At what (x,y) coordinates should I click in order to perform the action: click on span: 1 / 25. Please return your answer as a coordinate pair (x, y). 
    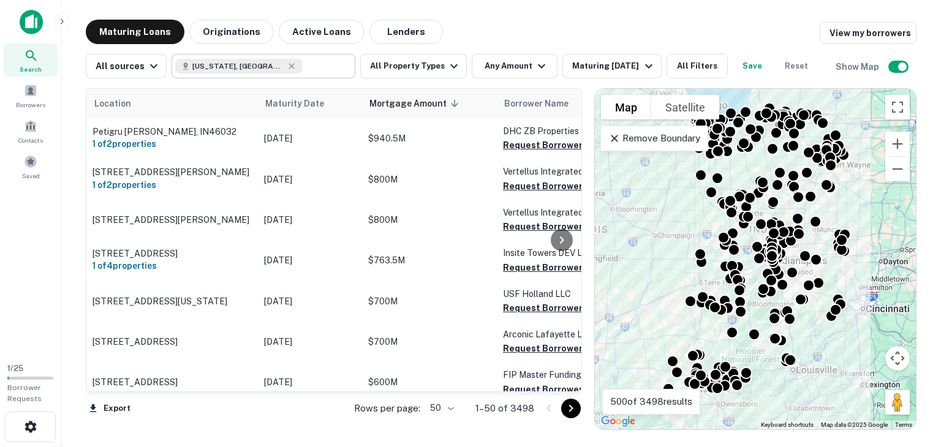
    Looking at the image, I should click on (15, 368).